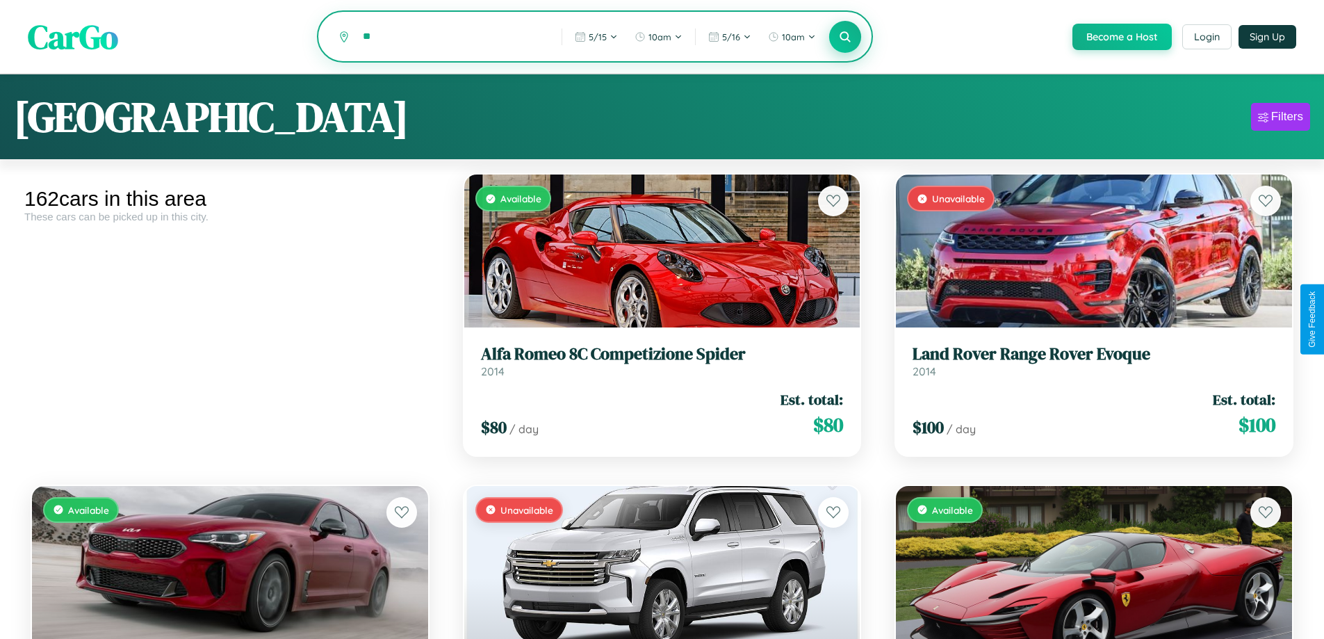  Describe the element at coordinates (730, 37) in the screenshot. I see `button: 5/16` at that location.